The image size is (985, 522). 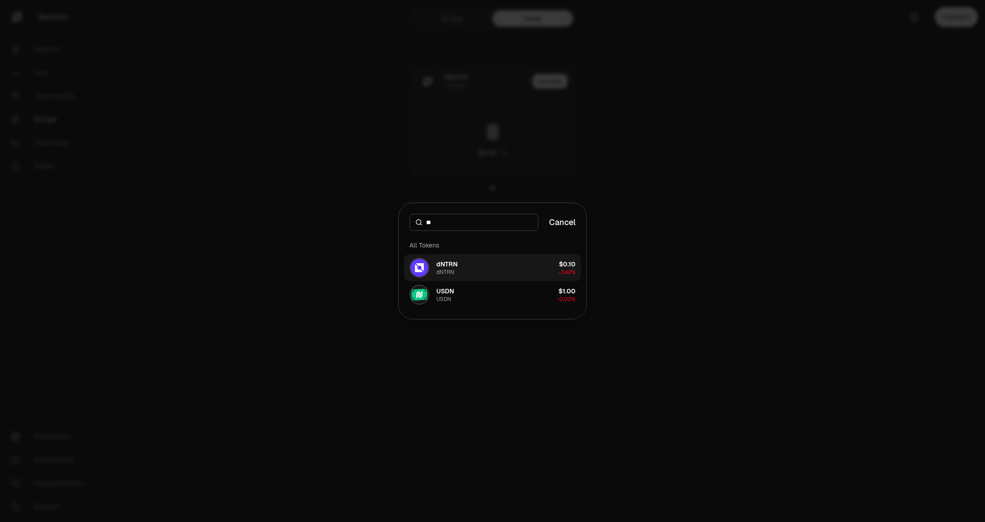 What do you see at coordinates (493, 268) in the screenshot?
I see `button: dNTRN LogodNTRNdNTRN$0.10-3.42%` at bounding box center [493, 268].